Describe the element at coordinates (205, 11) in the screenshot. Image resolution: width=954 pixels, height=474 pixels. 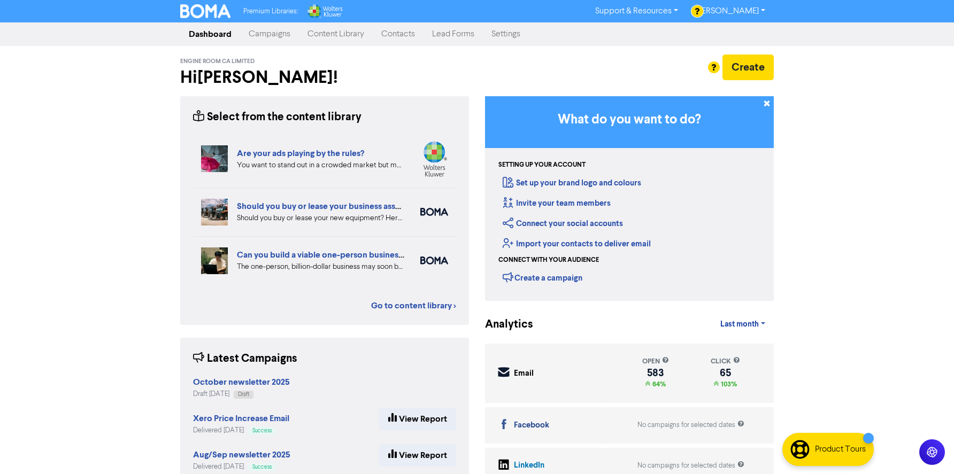
I see `img: BOMA Logo` at that location.